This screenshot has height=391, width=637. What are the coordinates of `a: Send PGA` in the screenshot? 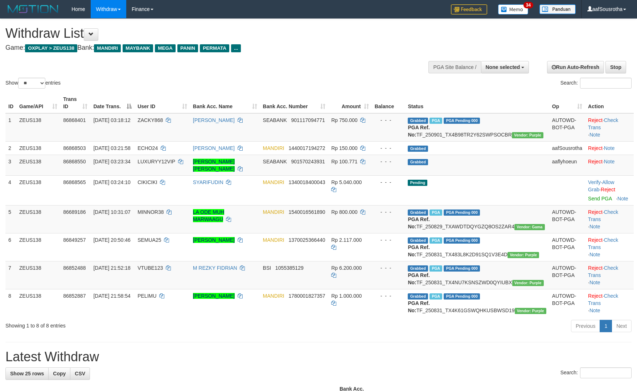 It's located at (600, 199).